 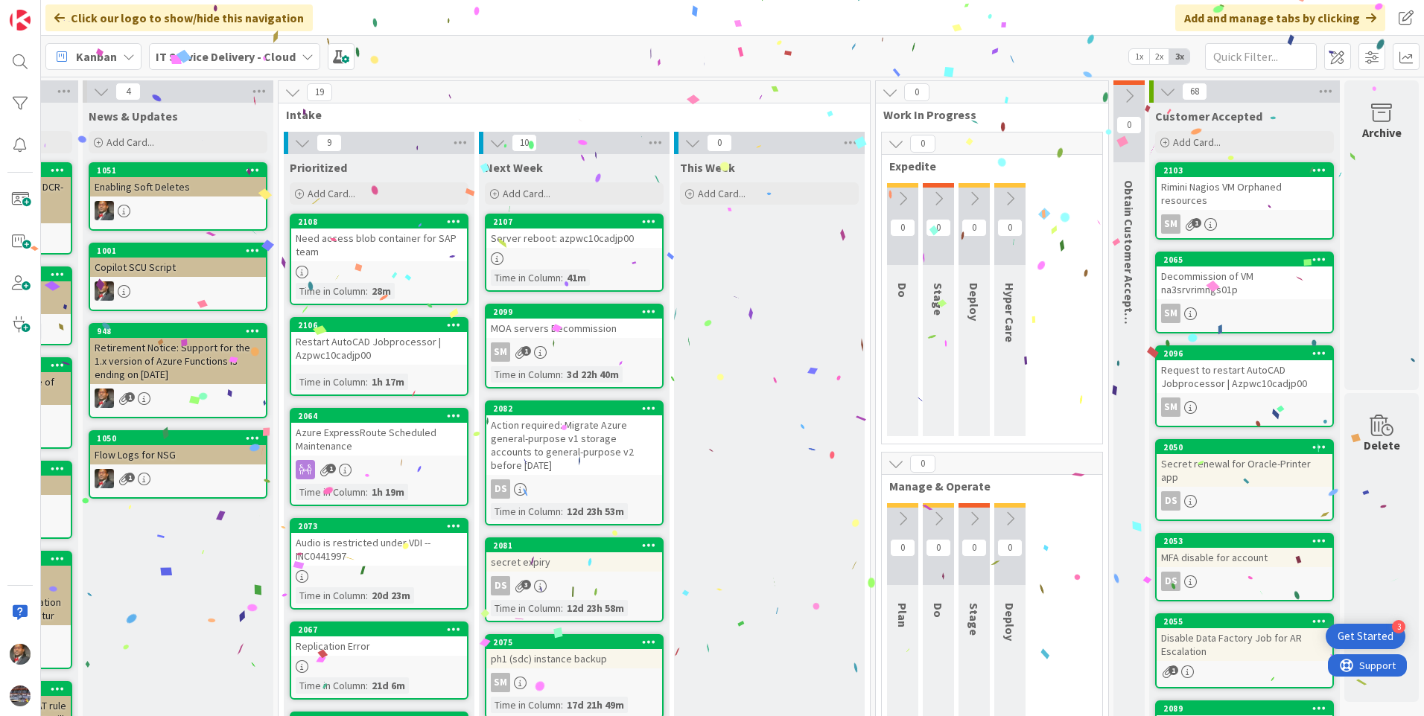 I want to click on div: DP, so click(x=178, y=398).